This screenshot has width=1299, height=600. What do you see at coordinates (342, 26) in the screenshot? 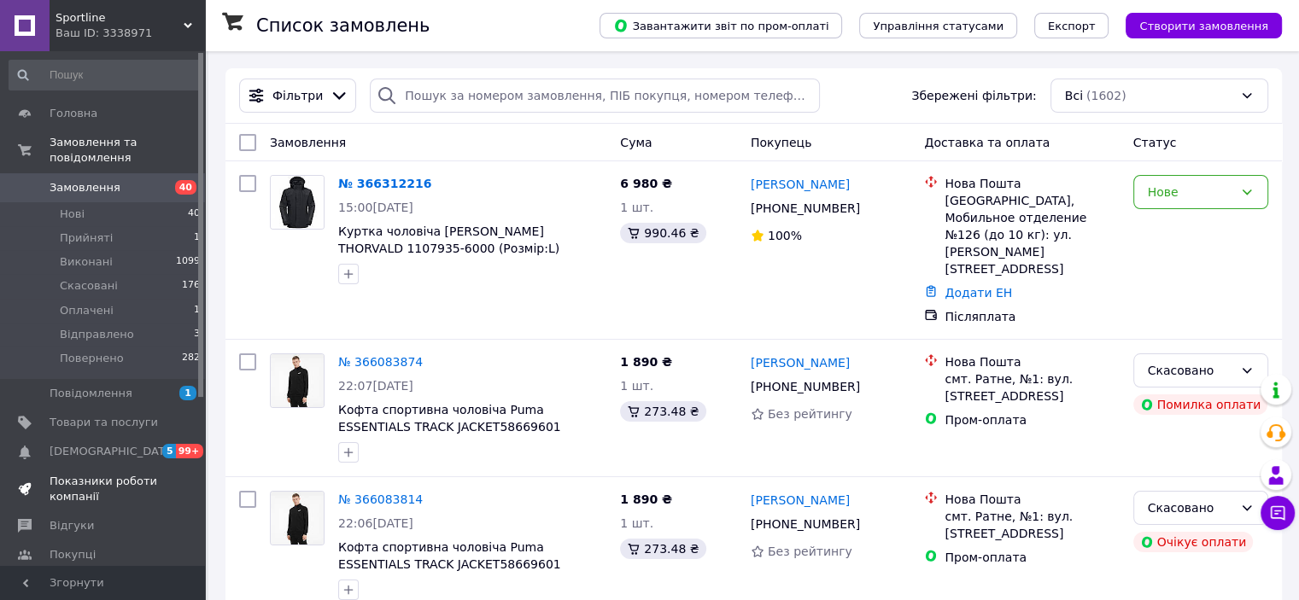
I see `h1: Список замовлень` at bounding box center [342, 26].